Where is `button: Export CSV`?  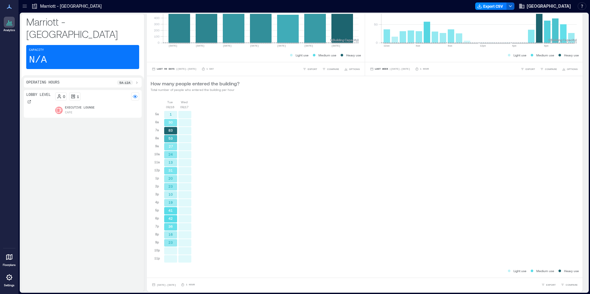
button: Export CSV is located at coordinates (491, 6).